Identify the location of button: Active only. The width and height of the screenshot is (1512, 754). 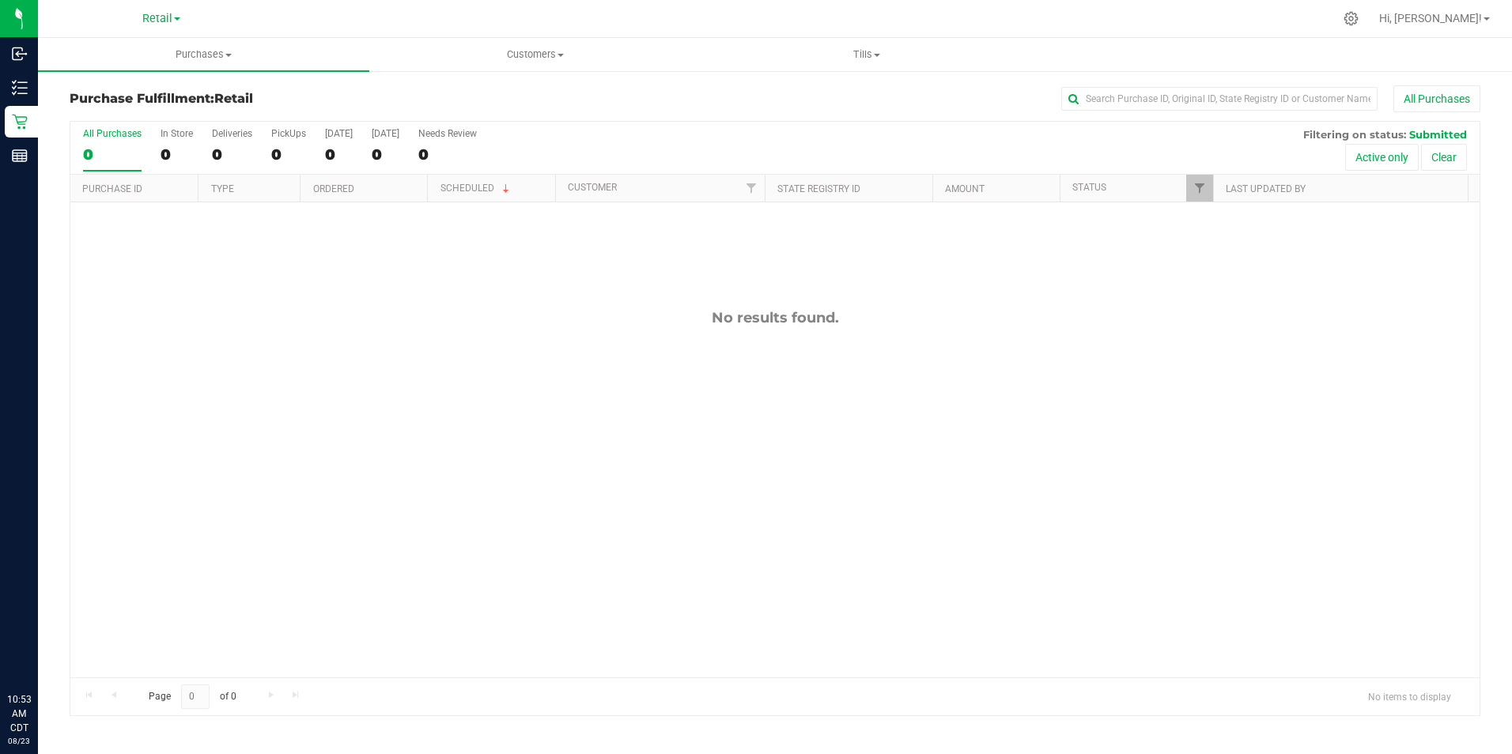
(1381, 157).